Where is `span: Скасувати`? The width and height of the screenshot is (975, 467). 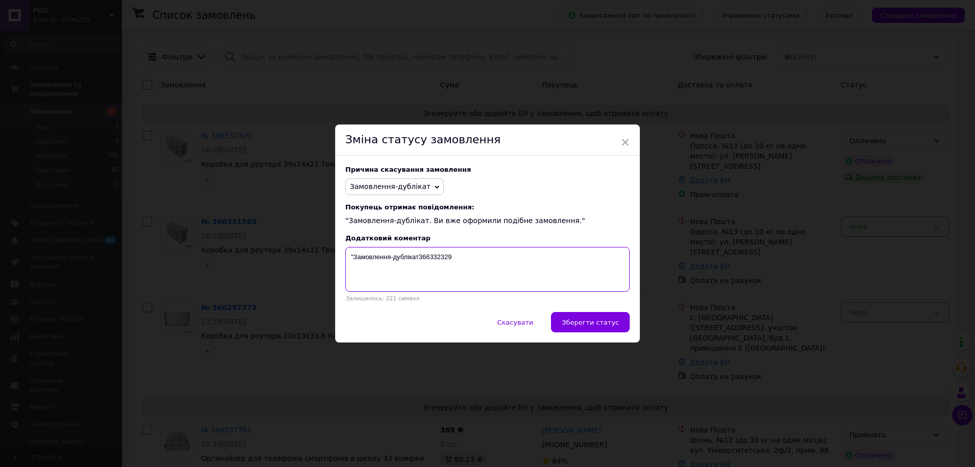
span: Скасувати is located at coordinates (515, 322).